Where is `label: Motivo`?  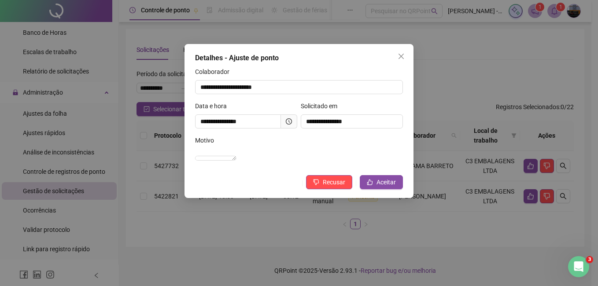
label: Motivo is located at coordinates (207, 140).